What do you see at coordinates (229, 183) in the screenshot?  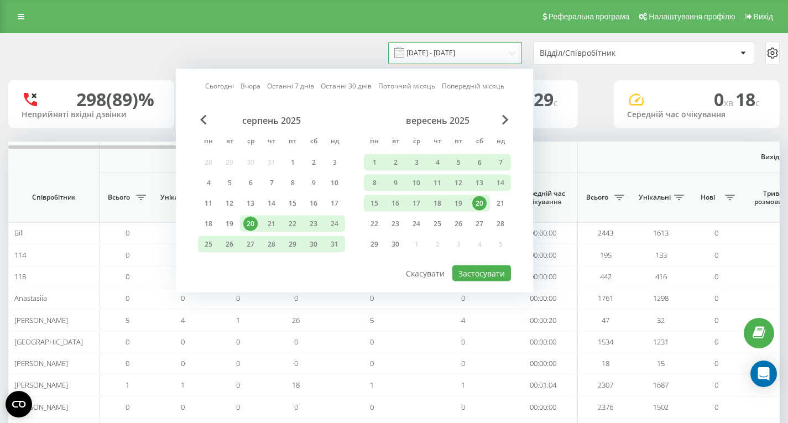 I see `div: вт 5 серп 2025 р.` at bounding box center [229, 183].